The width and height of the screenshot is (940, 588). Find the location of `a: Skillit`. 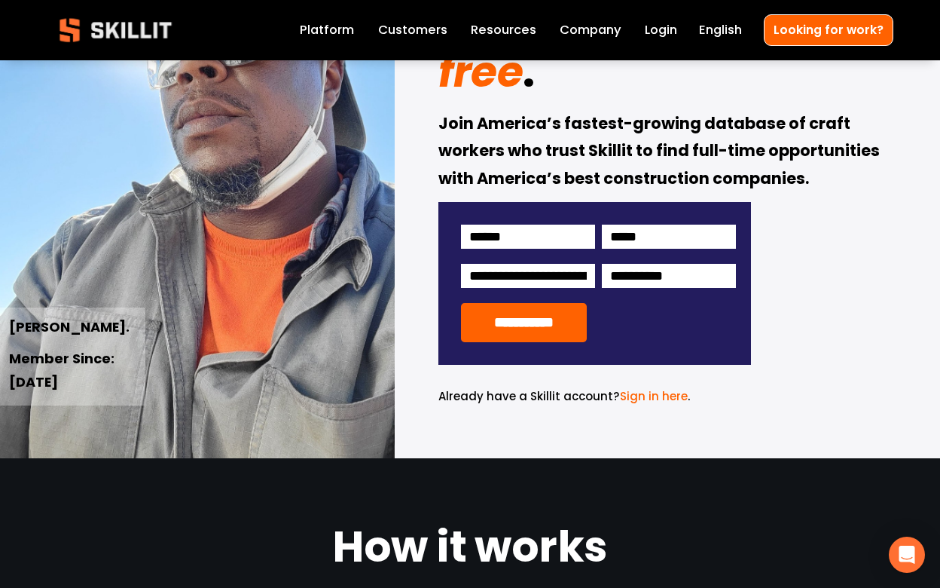

a: Skillit is located at coordinates (115, 30).